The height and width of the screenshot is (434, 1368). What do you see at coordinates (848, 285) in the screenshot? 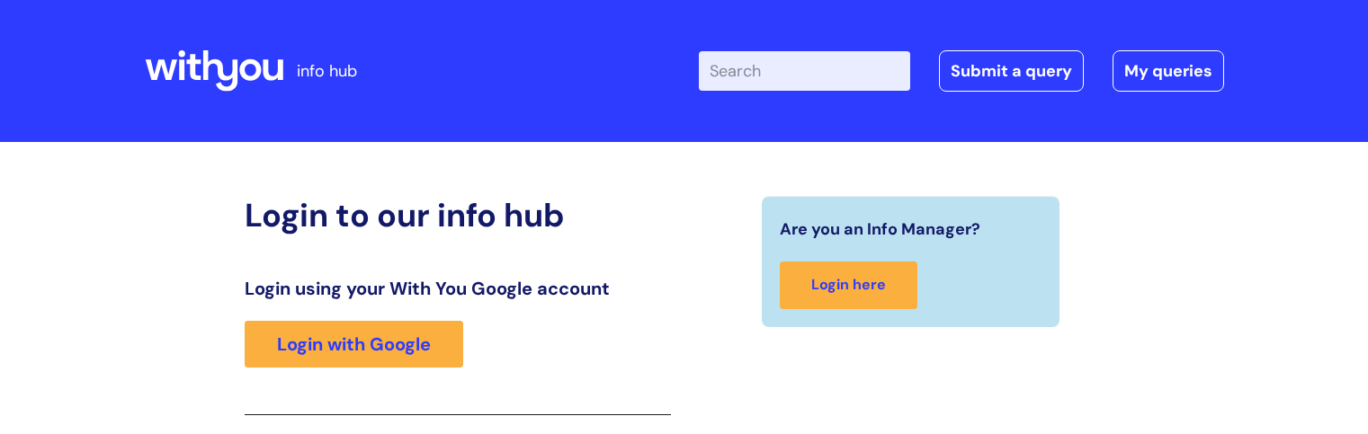
I see `a: Login here` at bounding box center [848, 285].